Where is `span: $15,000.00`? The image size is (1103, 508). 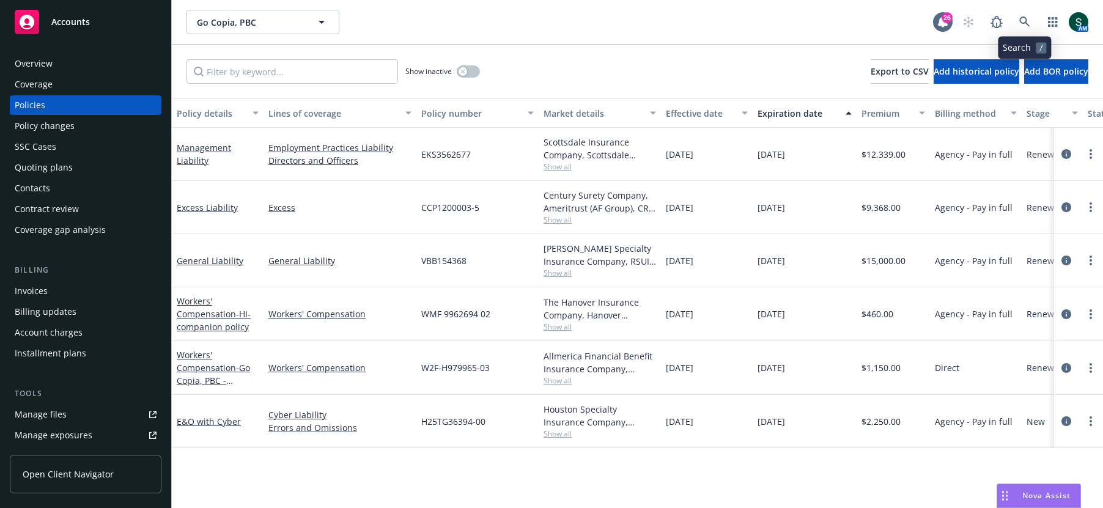
span: $15,000.00 is located at coordinates (883, 260).